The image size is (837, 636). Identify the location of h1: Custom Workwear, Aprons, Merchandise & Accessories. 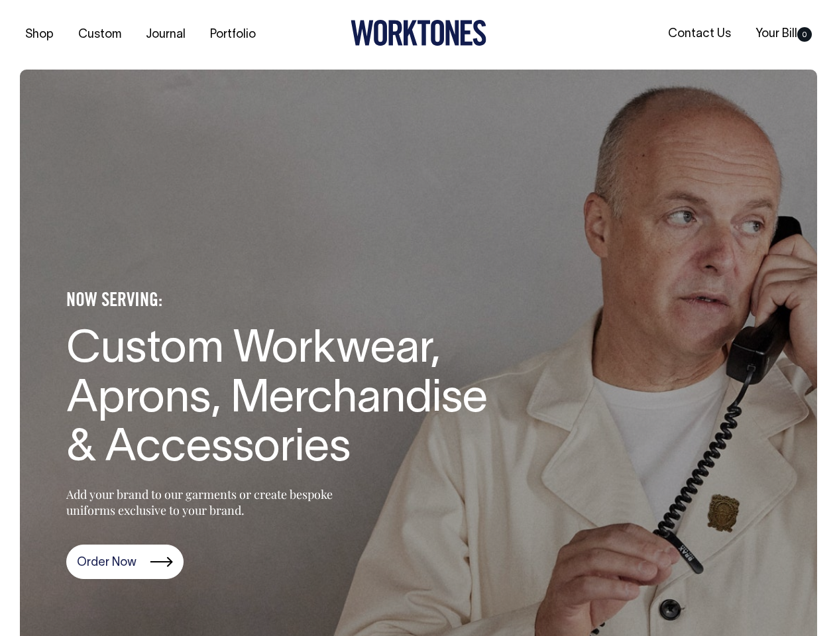
(282, 400).